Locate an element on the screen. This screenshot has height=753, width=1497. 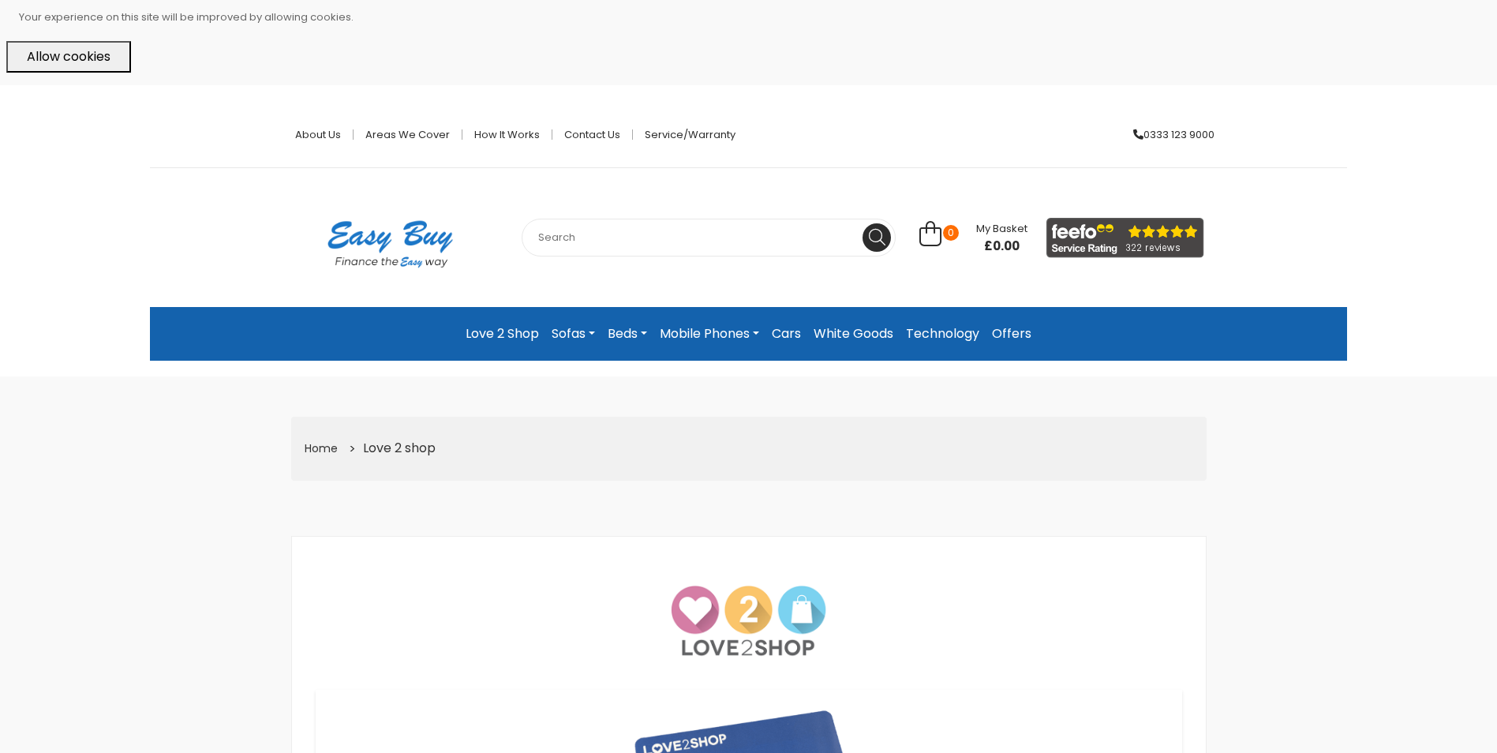
a: Cars is located at coordinates (786, 334).